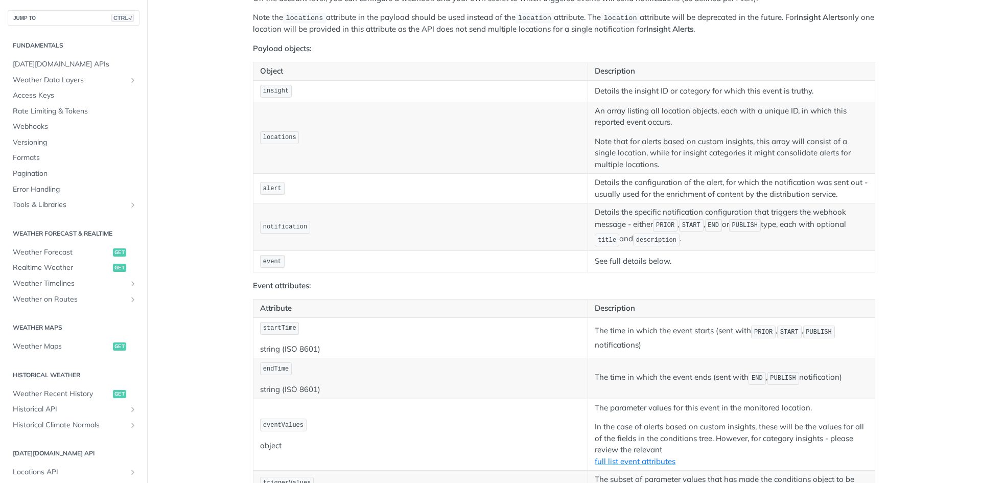  What do you see at coordinates (74, 409) in the screenshot?
I see `a: Historical APIShow subpages for Historical API` at bounding box center [74, 409].